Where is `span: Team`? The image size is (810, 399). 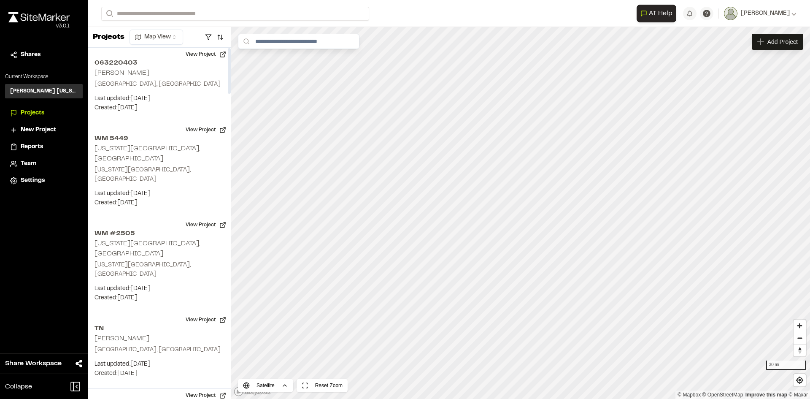 span: Team is located at coordinates (28, 164).